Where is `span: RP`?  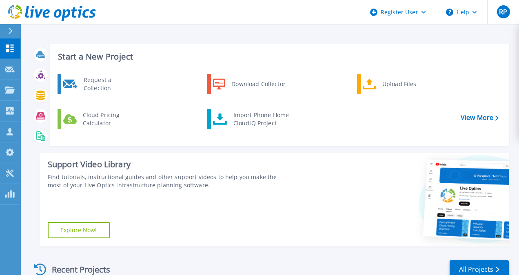 span: RP is located at coordinates (503, 12).